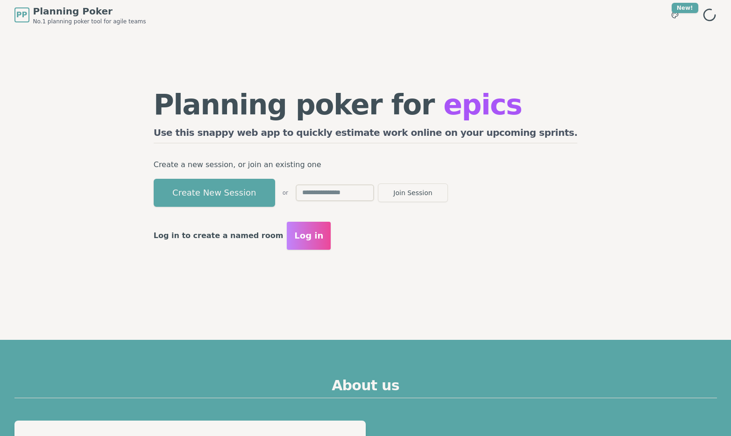 The image size is (731, 436). I want to click on span: Planning Poker, so click(90, 11).